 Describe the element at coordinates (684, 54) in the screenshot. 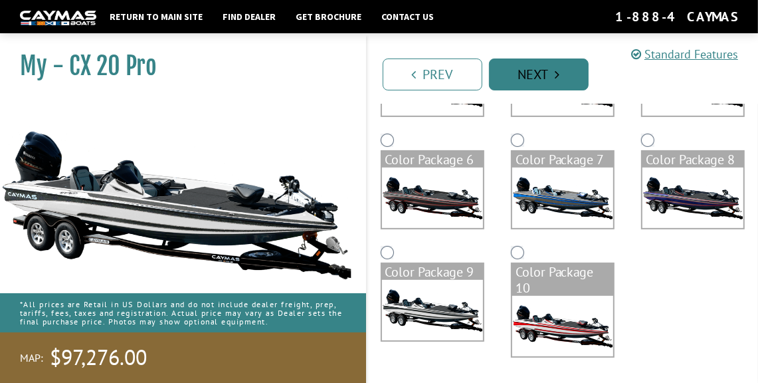

I see `a: Standard Features` at that location.